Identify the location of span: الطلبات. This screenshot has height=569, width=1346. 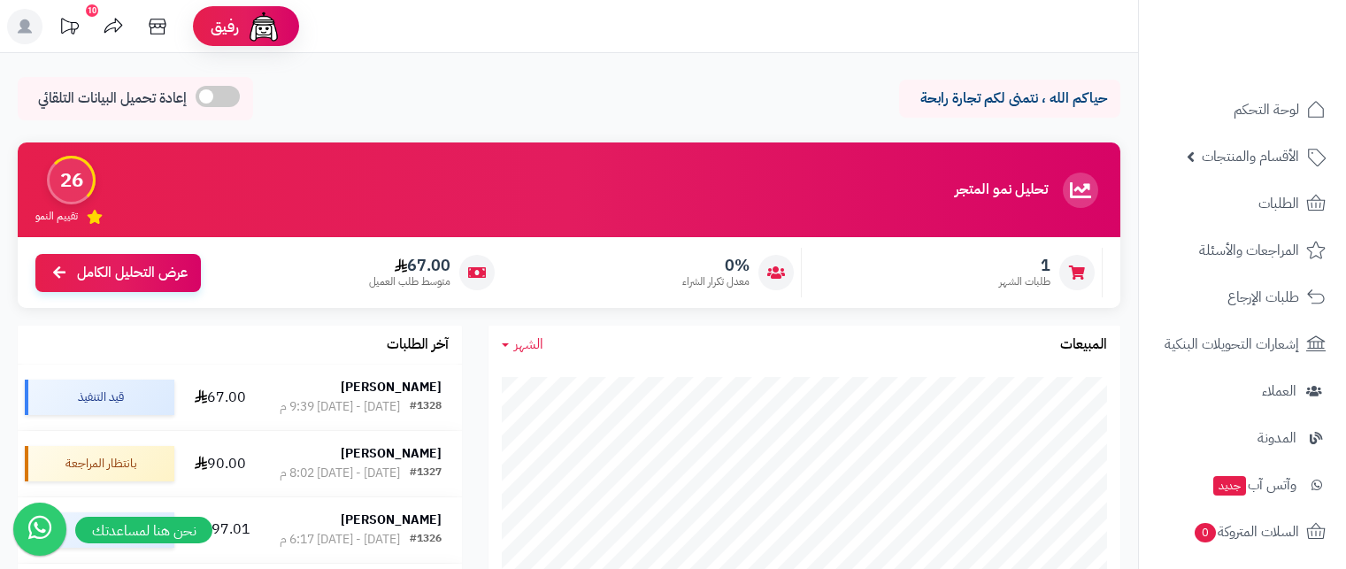
(1279, 204).